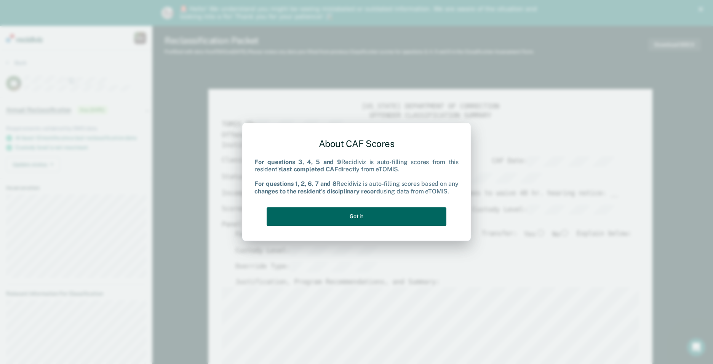  I want to click on b: changes to the resident's disciplinary record, so click(317, 191).